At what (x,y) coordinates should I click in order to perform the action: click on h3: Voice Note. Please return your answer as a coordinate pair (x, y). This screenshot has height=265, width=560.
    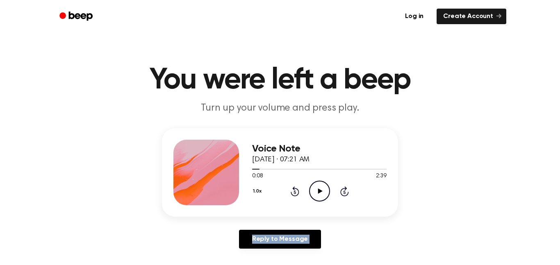
    Looking at the image, I should click on (320, 149).